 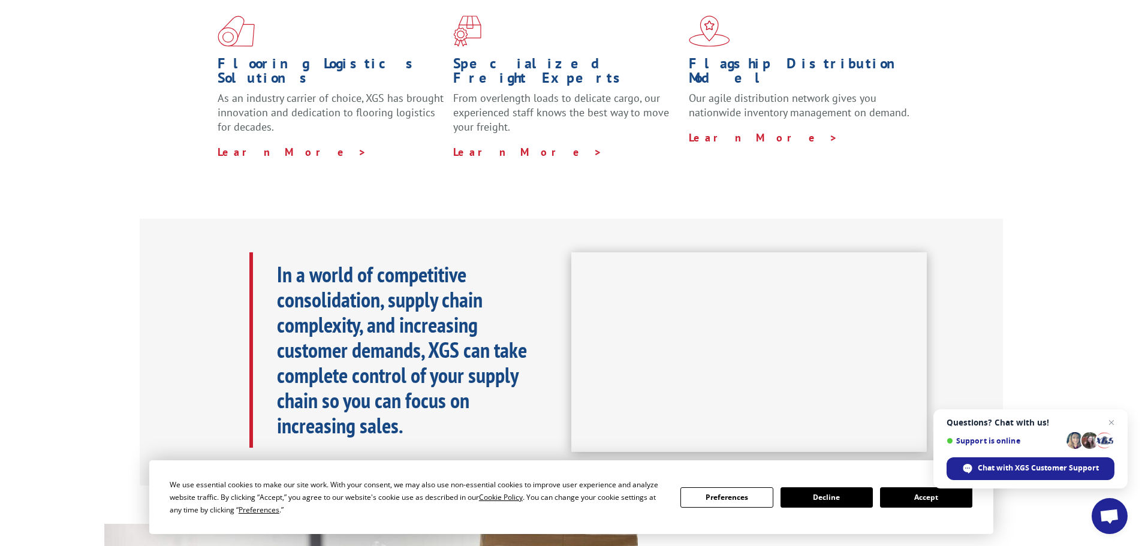 I want to click on div: Cookie Consent Prompt, so click(x=571, y=497).